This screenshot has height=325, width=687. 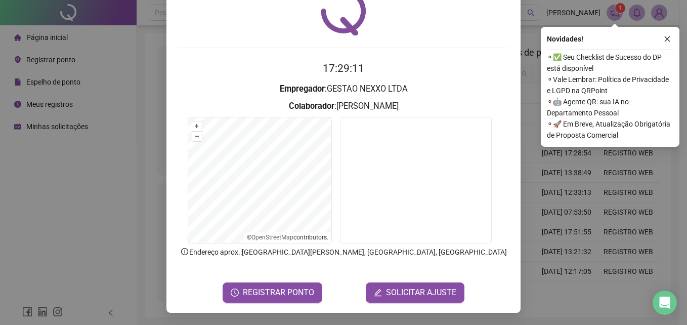 I want to click on button: editSOLICITAR AJUSTE, so click(x=415, y=292).